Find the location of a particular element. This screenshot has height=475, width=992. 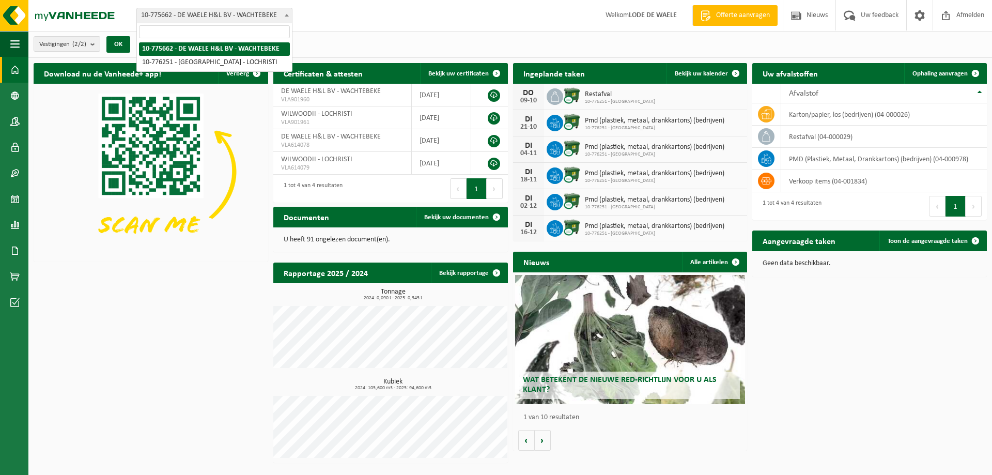

span: Restafval is located at coordinates (620, 95).